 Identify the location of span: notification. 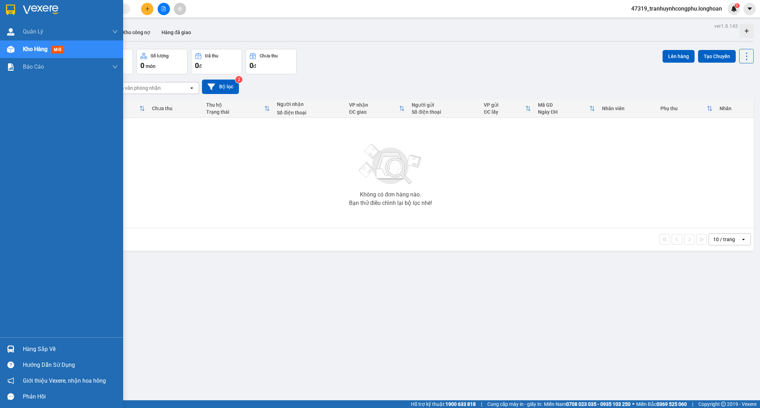
(11, 380).